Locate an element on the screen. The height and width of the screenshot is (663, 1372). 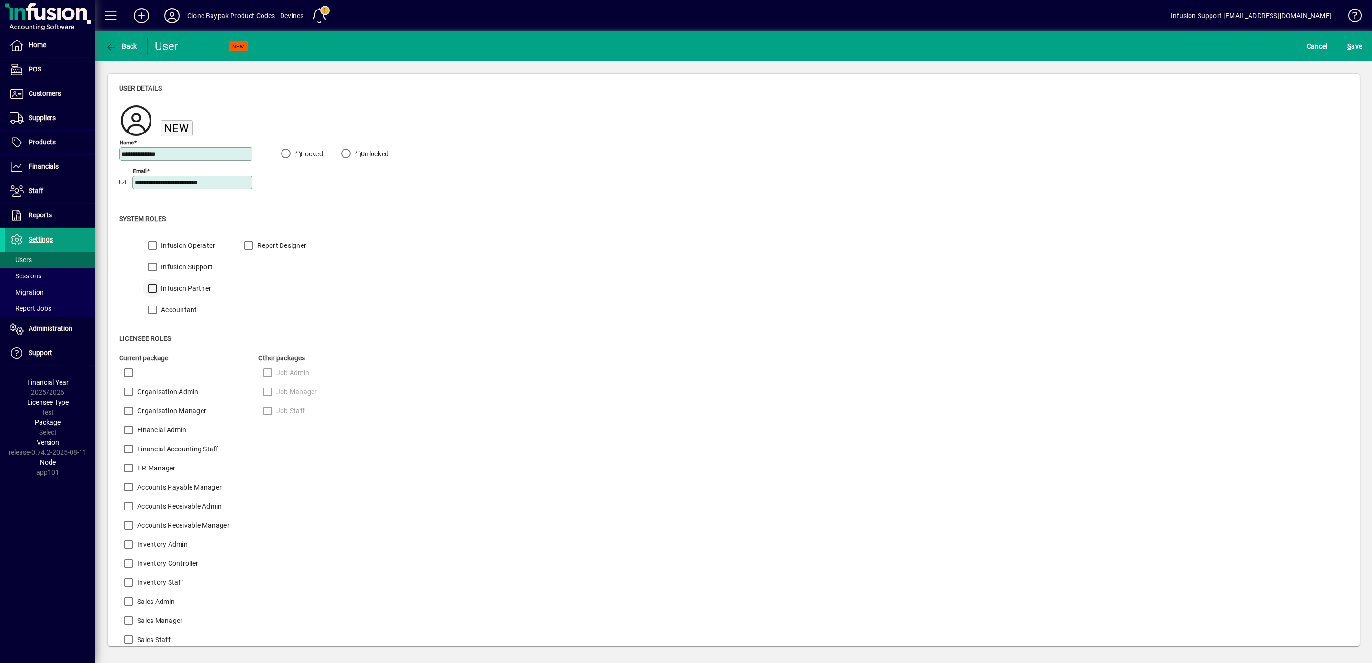
button: Back is located at coordinates (121, 46).